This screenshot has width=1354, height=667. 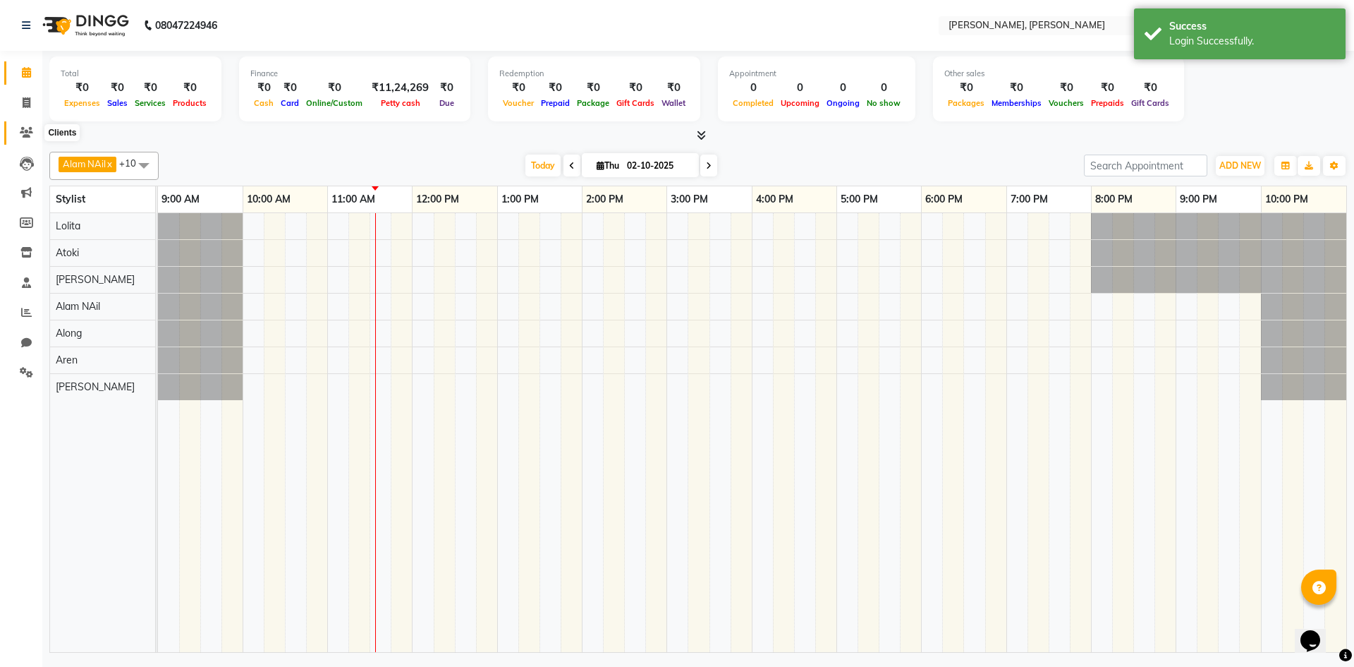 I want to click on a: 8:00 PM, so click(x=1114, y=199).